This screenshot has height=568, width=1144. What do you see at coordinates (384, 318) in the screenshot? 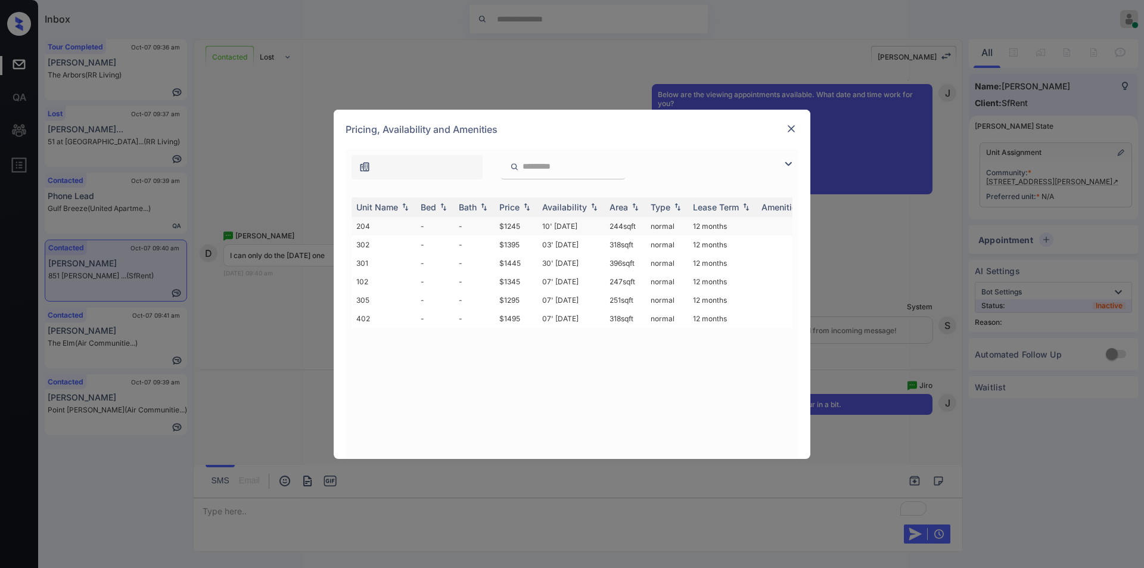
I see `td: 402` at bounding box center [384, 318].